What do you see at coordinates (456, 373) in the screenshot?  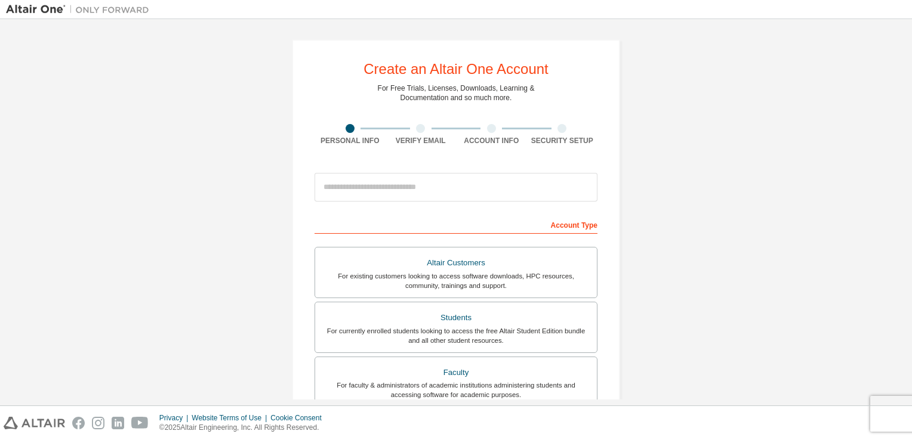 I see `div: Faculty` at bounding box center [456, 373].